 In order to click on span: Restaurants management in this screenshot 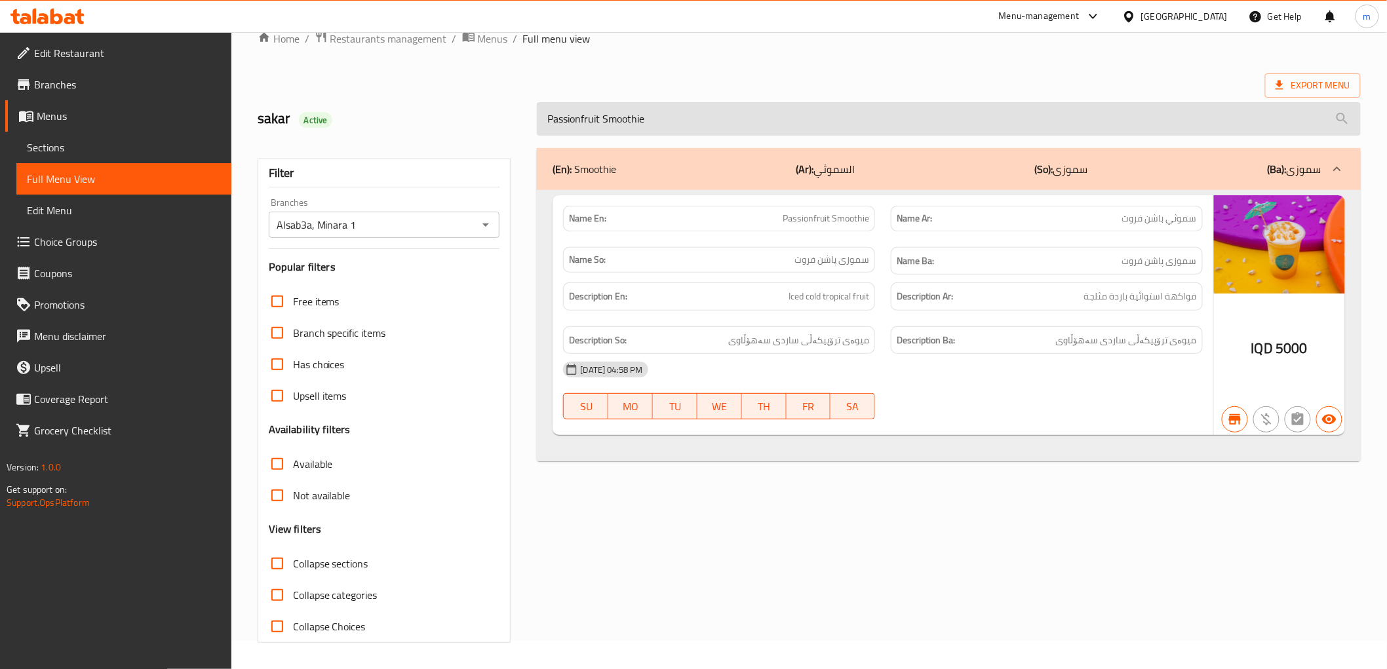, I will do `click(389, 39)`.